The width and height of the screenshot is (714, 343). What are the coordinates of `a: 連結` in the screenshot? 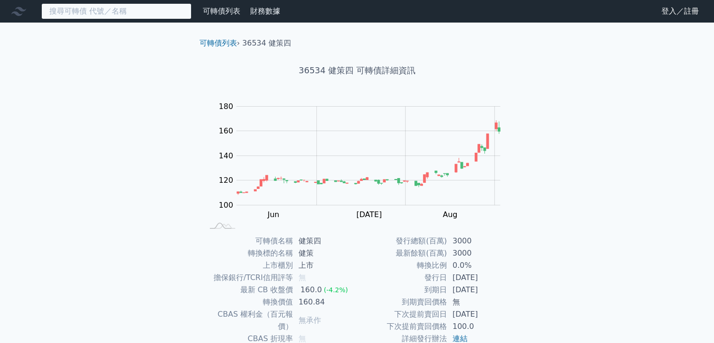 It's located at (460, 338).